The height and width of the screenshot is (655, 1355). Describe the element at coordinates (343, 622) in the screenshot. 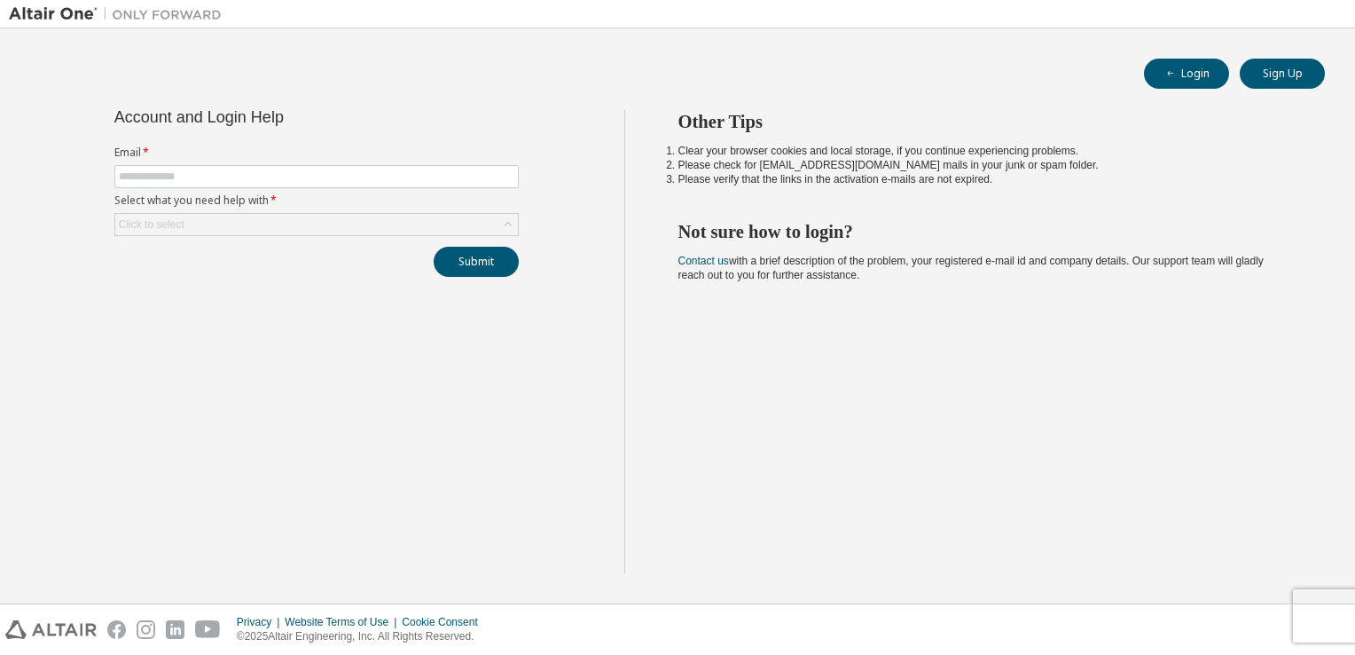

I see `div: Website Terms of Use` at that location.